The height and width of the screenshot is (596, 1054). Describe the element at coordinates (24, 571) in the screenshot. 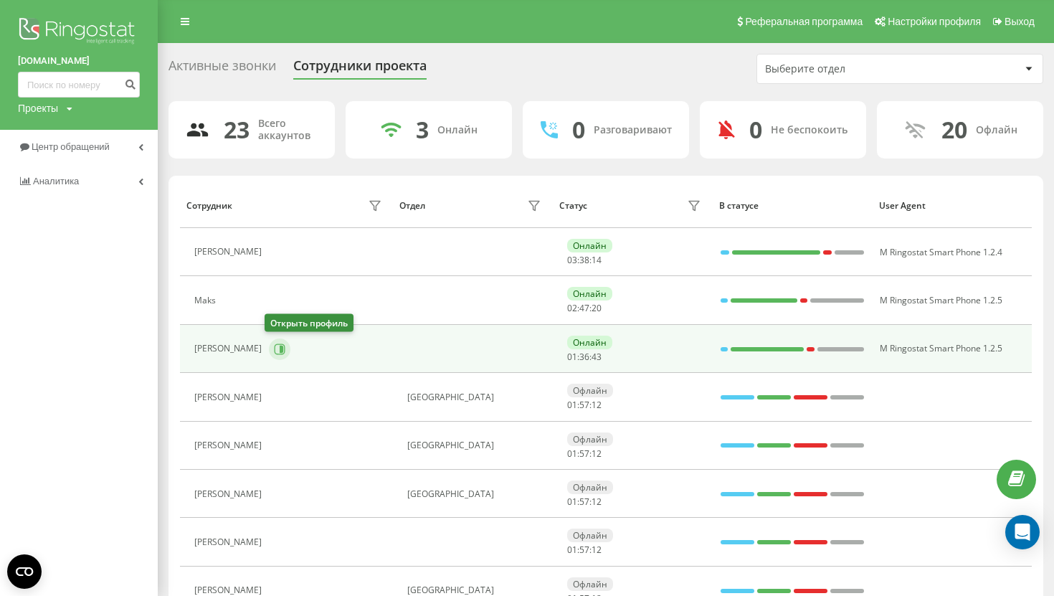

I see `button: Open CMP widget` at that location.